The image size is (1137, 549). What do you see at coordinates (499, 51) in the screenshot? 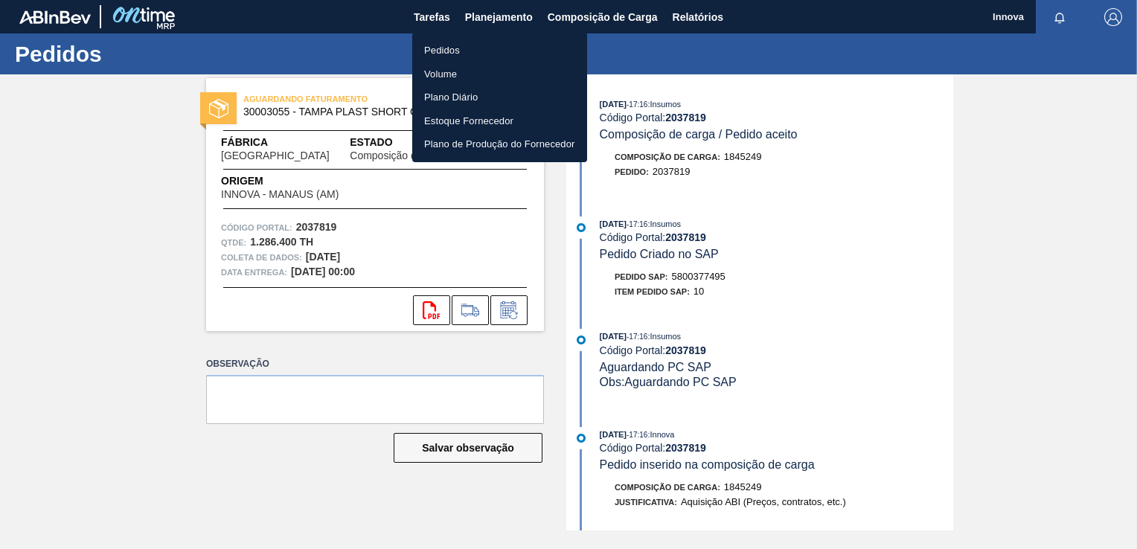
I see `a: Pedidos` at bounding box center [499, 51].